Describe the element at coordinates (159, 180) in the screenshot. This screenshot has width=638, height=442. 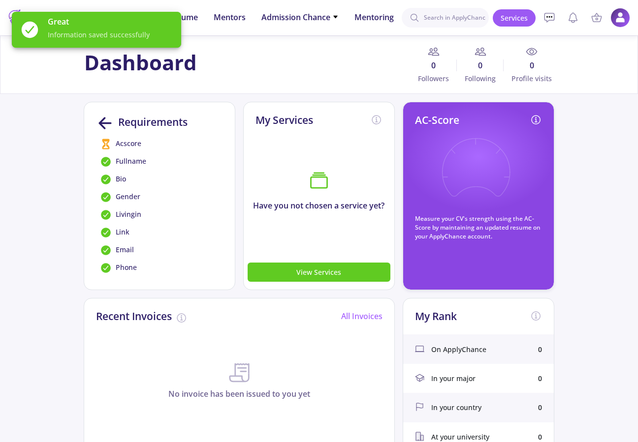
I see `a: Bio` at that location.